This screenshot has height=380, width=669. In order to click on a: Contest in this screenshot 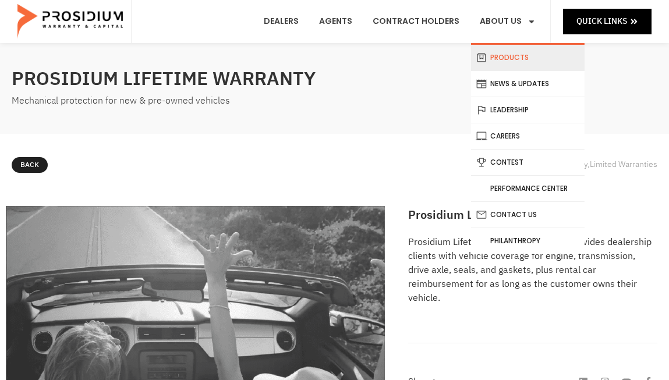, I will do `click(527, 162)`.